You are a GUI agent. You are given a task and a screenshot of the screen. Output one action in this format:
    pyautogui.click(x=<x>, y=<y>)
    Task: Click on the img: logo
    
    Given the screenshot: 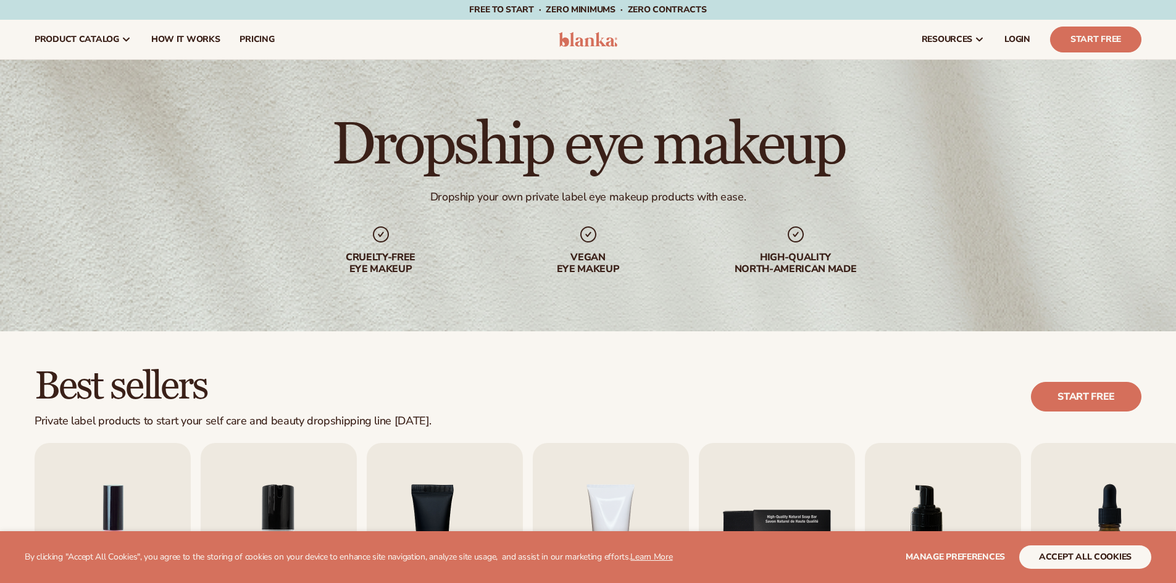 What is the action you would take?
    pyautogui.click(x=588, y=40)
    